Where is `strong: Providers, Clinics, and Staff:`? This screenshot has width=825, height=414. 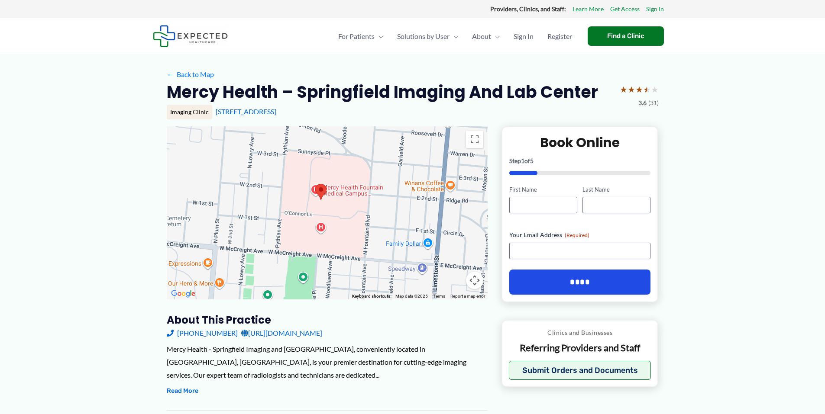 strong: Providers, Clinics, and Staff: is located at coordinates (528, 9).